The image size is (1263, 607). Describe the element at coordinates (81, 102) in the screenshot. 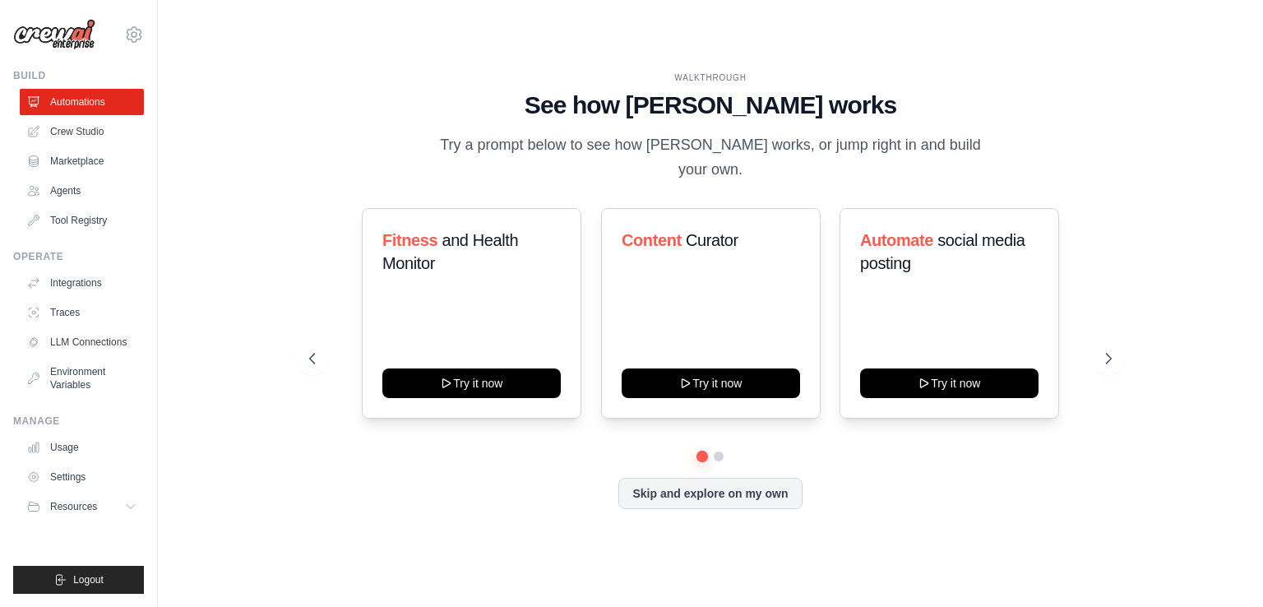

I see `a: Automations` at that location.